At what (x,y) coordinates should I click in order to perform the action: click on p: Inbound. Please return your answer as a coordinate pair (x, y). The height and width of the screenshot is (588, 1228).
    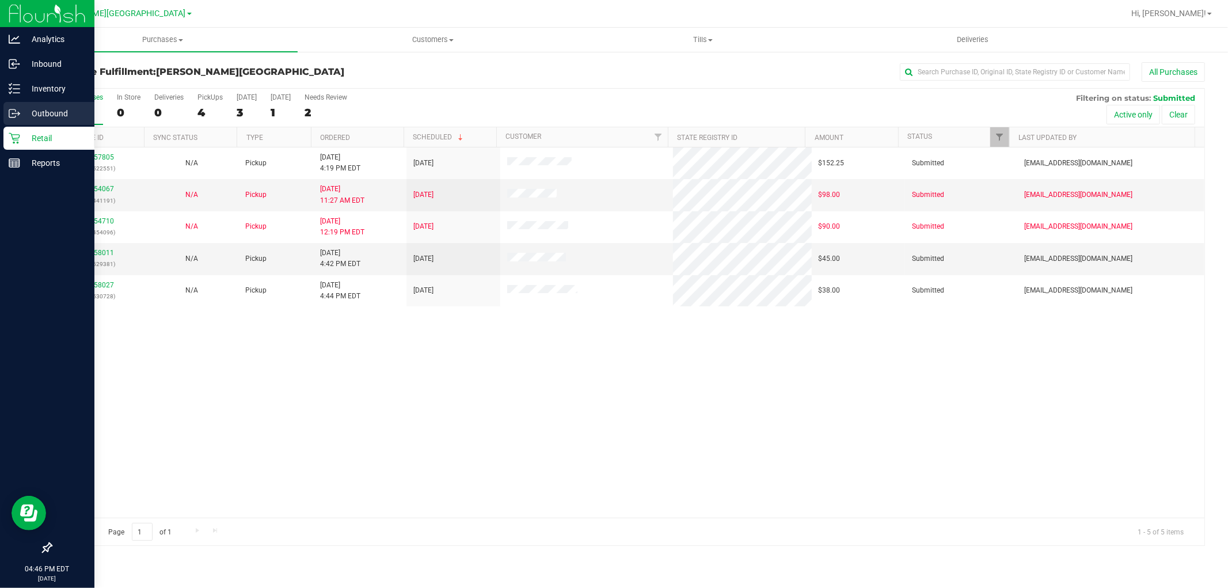
    Looking at the image, I should click on (55, 64).